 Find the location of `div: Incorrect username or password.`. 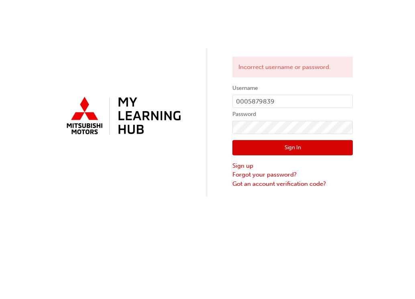

div: Incorrect username or password. is located at coordinates (292, 67).